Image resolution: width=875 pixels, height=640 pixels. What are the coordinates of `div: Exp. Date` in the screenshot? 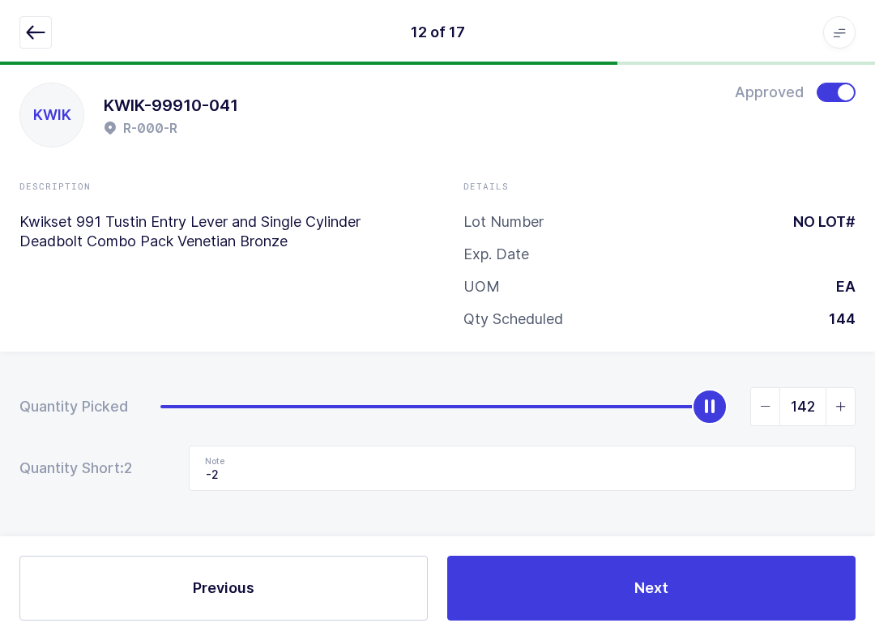 It's located at (496, 254).